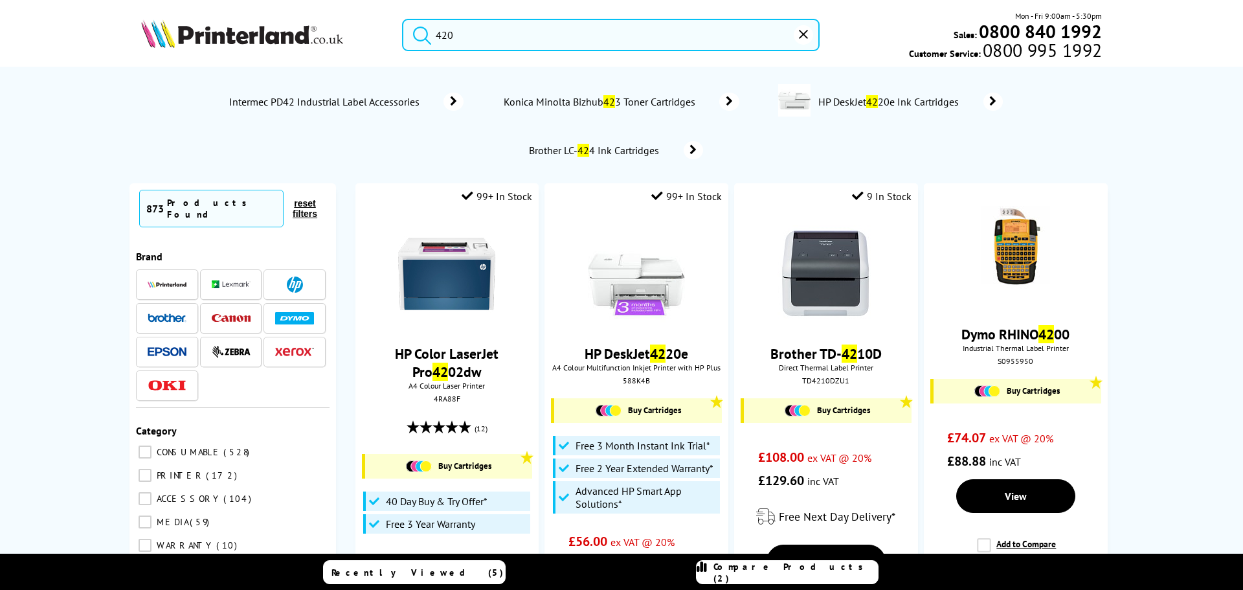 This screenshot has width=1243, height=590. What do you see at coordinates (910, 102) in the screenshot?
I see `a: HP DeskJet4220e Ink Cartridges` at bounding box center [910, 102].